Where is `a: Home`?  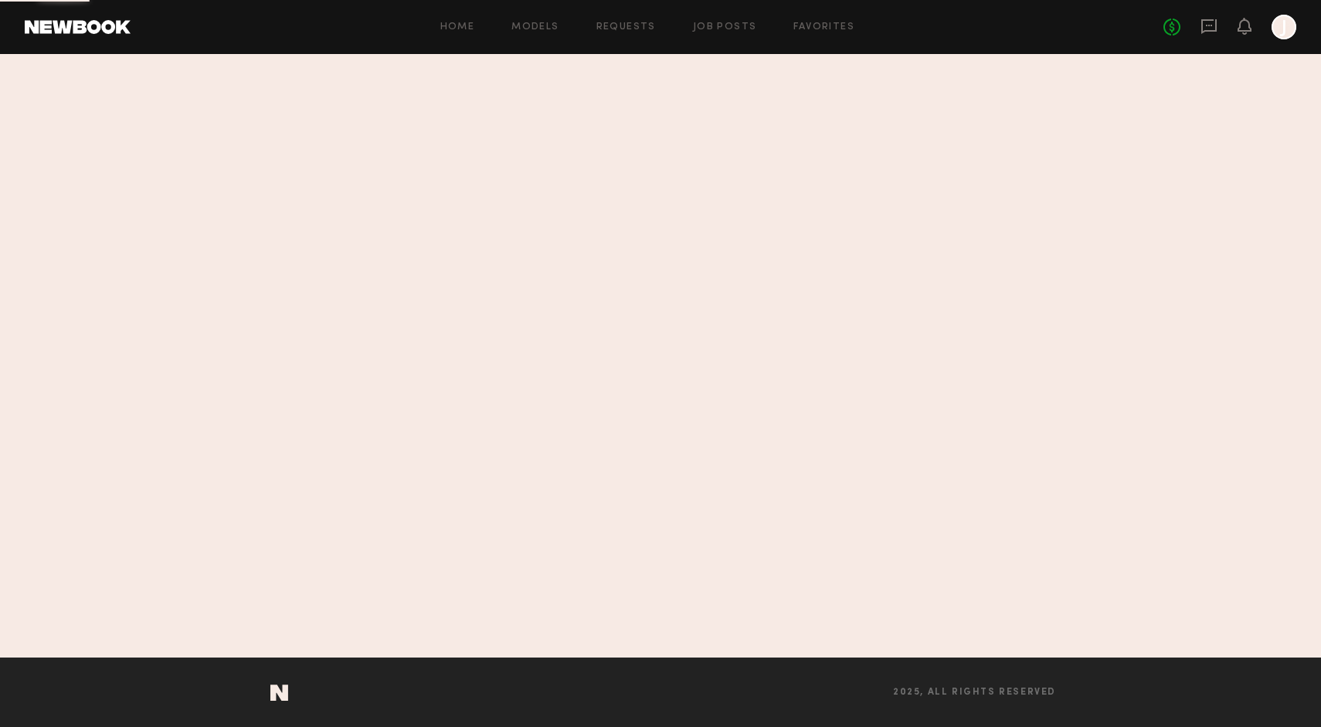
a: Home is located at coordinates (457, 27).